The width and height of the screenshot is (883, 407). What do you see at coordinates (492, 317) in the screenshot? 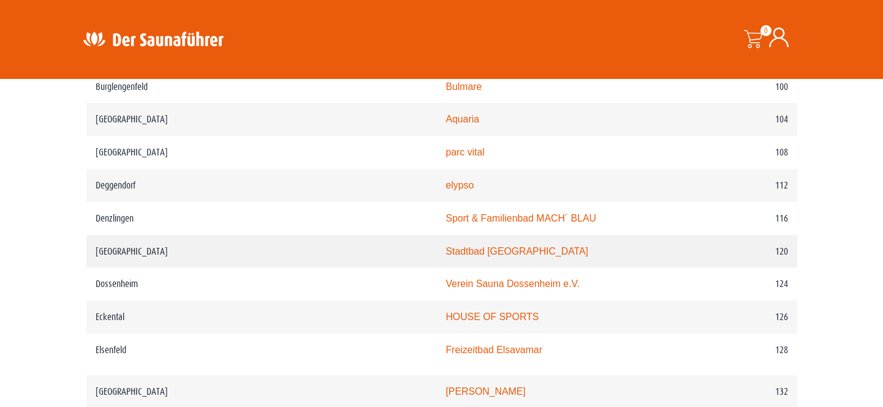
I see `a: HOUSE OF SPORTS` at bounding box center [492, 317].